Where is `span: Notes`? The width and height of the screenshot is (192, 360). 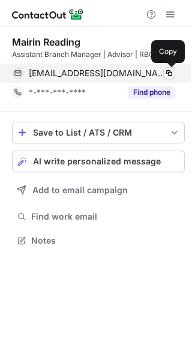 span: Notes is located at coordinates (106, 241).